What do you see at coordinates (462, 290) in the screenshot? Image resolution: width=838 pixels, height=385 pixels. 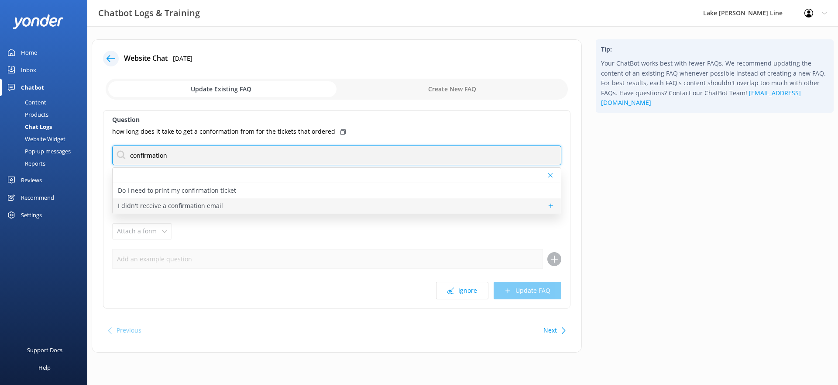 I see `button: Ignore` at bounding box center [462, 290].